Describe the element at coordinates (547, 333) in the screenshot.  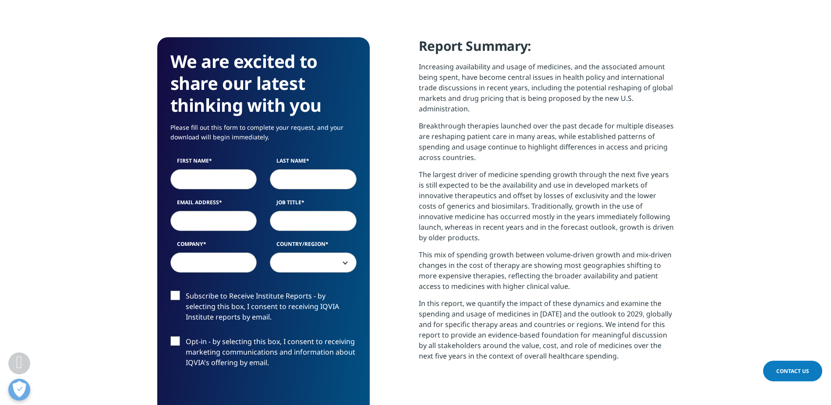
I see `p: In this report, we quantify the impact of these dynamics and examine the spending and usage of me...` at that location.